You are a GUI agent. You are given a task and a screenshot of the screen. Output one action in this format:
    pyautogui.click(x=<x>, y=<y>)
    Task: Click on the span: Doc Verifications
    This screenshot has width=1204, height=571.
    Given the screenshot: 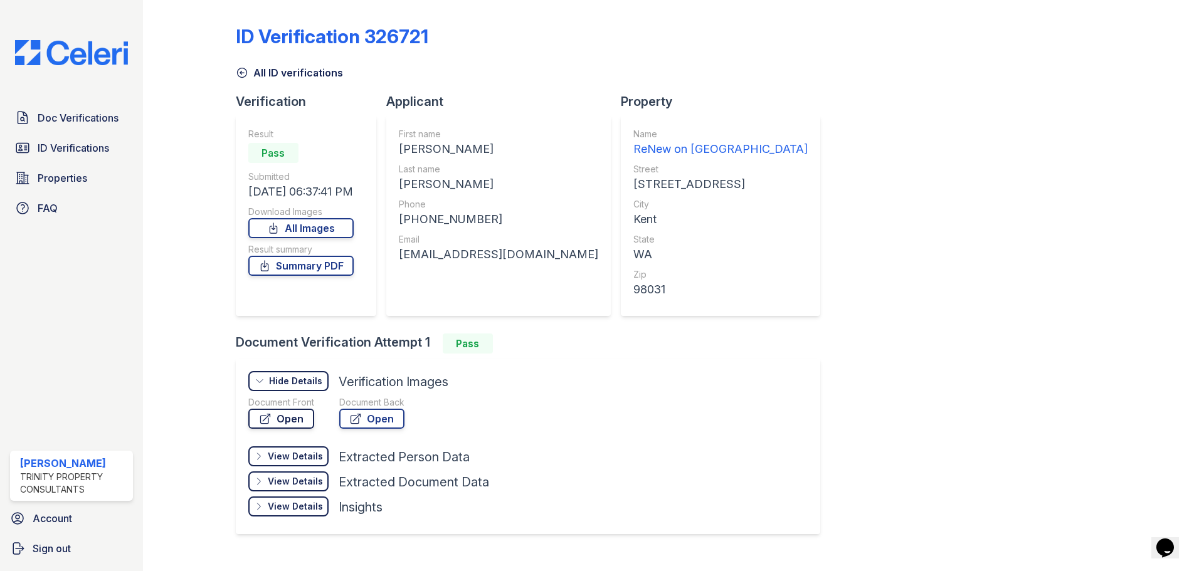 What is the action you would take?
    pyautogui.click(x=78, y=118)
    